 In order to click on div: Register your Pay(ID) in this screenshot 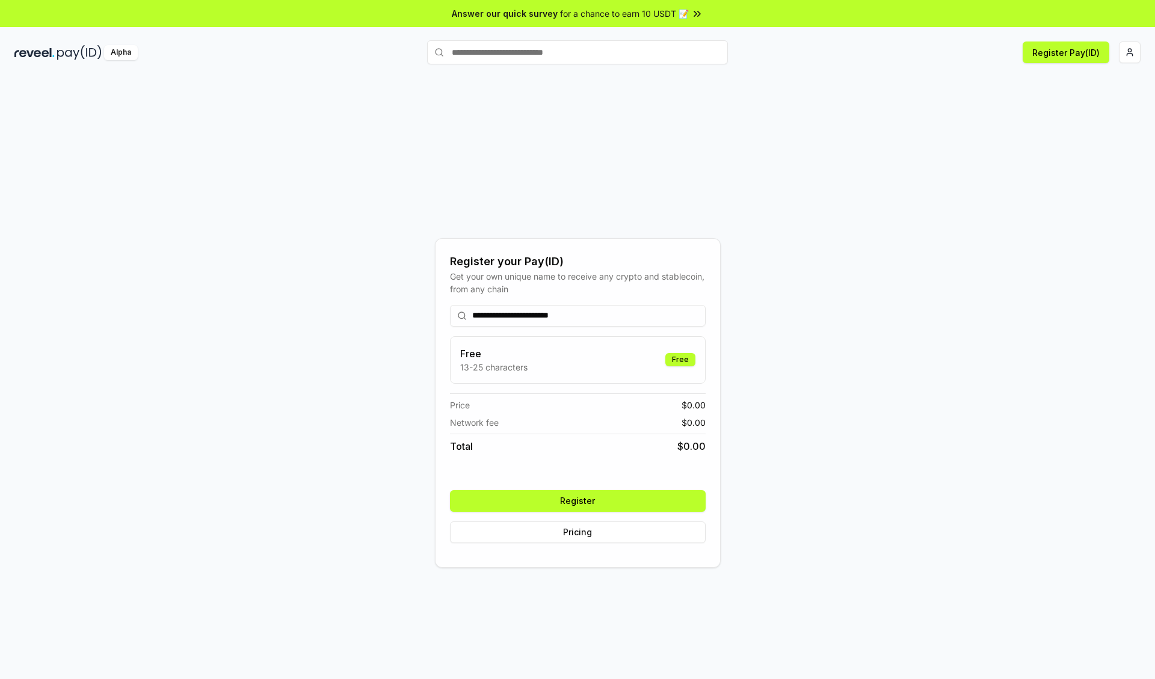, I will do `click(578, 262)`.